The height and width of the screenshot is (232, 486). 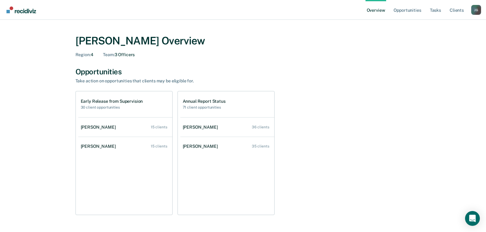 What do you see at coordinates (112, 107) in the screenshot?
I see `h2: 30 client opportunities` at bounding box center [112, 107].